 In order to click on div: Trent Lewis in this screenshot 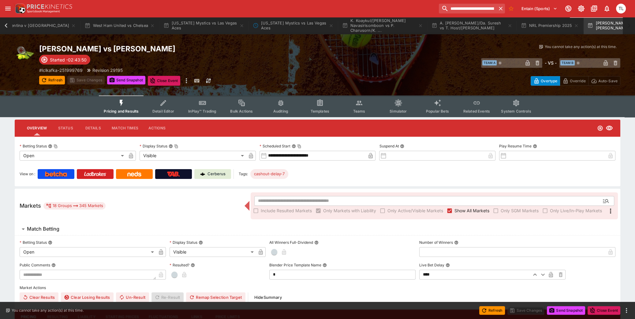, I will do `click(621, 9)`.